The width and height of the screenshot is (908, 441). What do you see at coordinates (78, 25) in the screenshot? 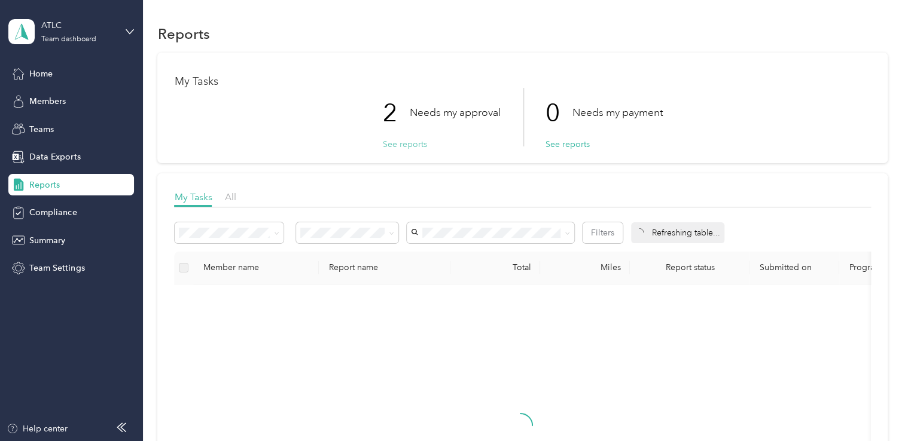
I see `div: ATLC` at bounding box center [78, 25].